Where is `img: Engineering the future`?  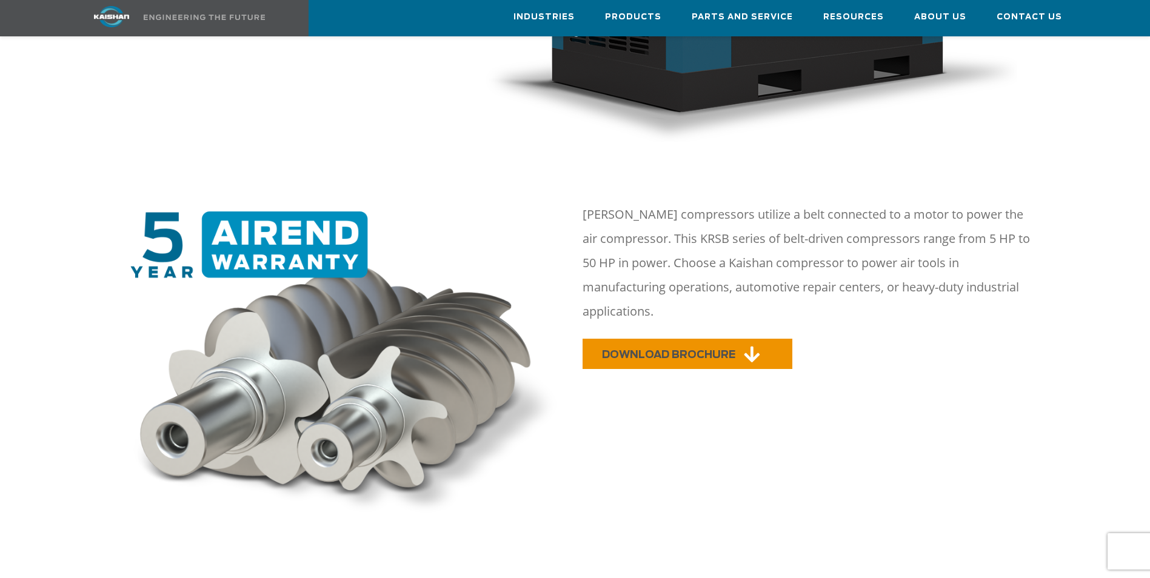
img: Engineering the future is located at coordinates (204, 17).